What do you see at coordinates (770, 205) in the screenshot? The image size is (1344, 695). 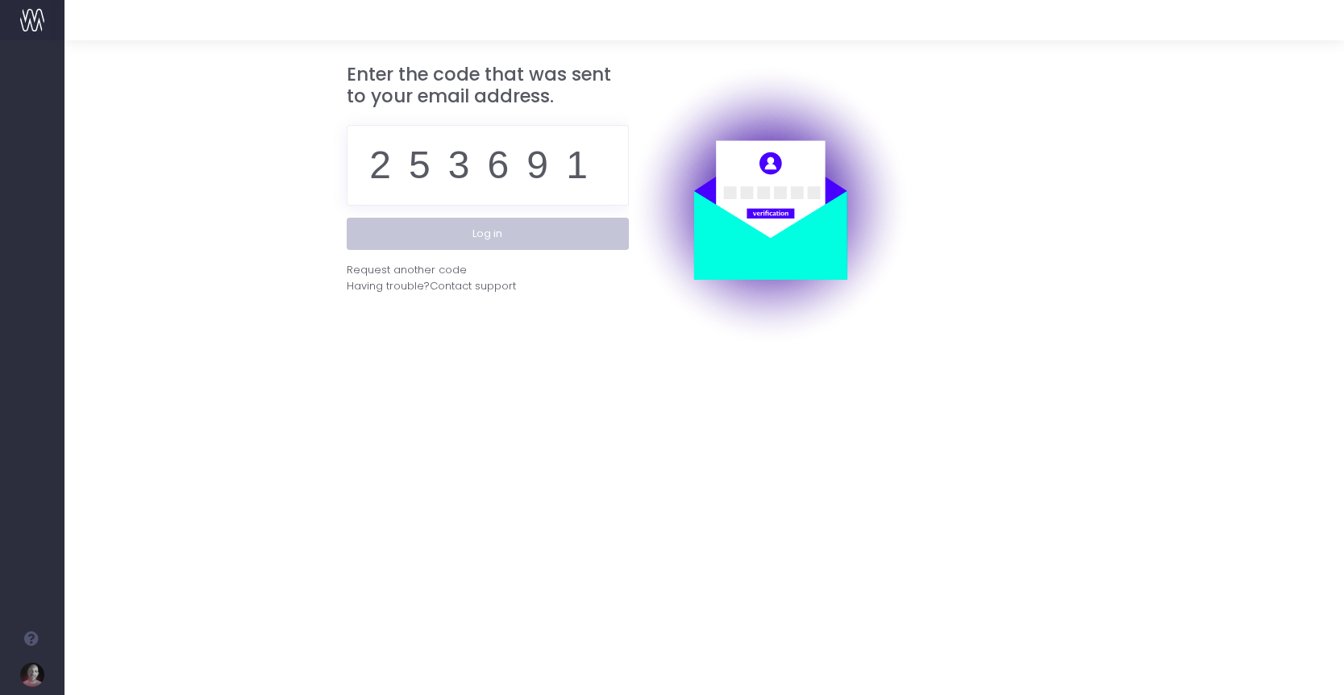 I see `img: auth.png` at bounding box center [770, 205].